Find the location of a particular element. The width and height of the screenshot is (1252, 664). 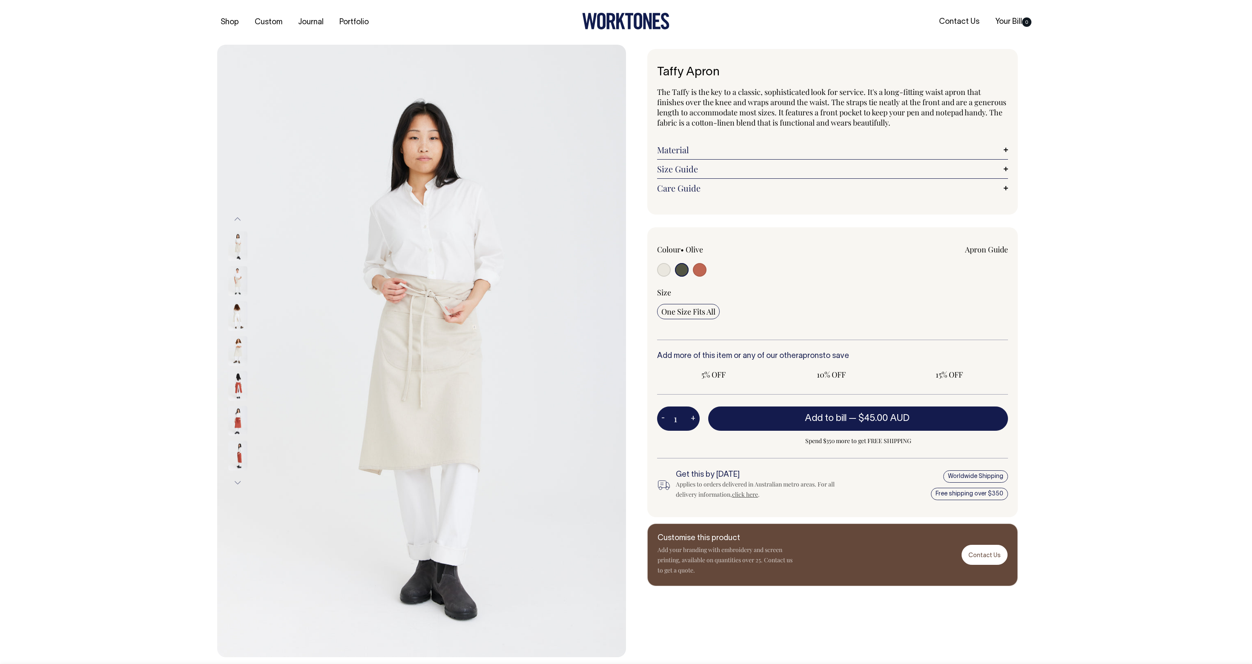

span: 10% OFF is located at coordinates (831, 375).